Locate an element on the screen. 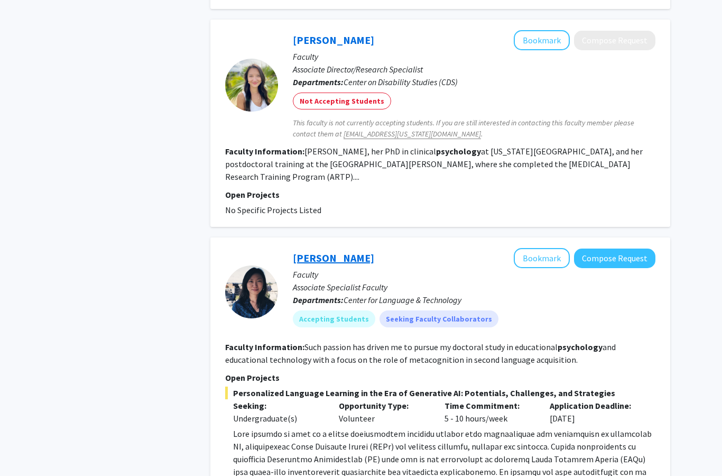 The width and height of the screenshot is (722, 476). mat-chip: Not Accepting Students is located at coordinates (342, 101).